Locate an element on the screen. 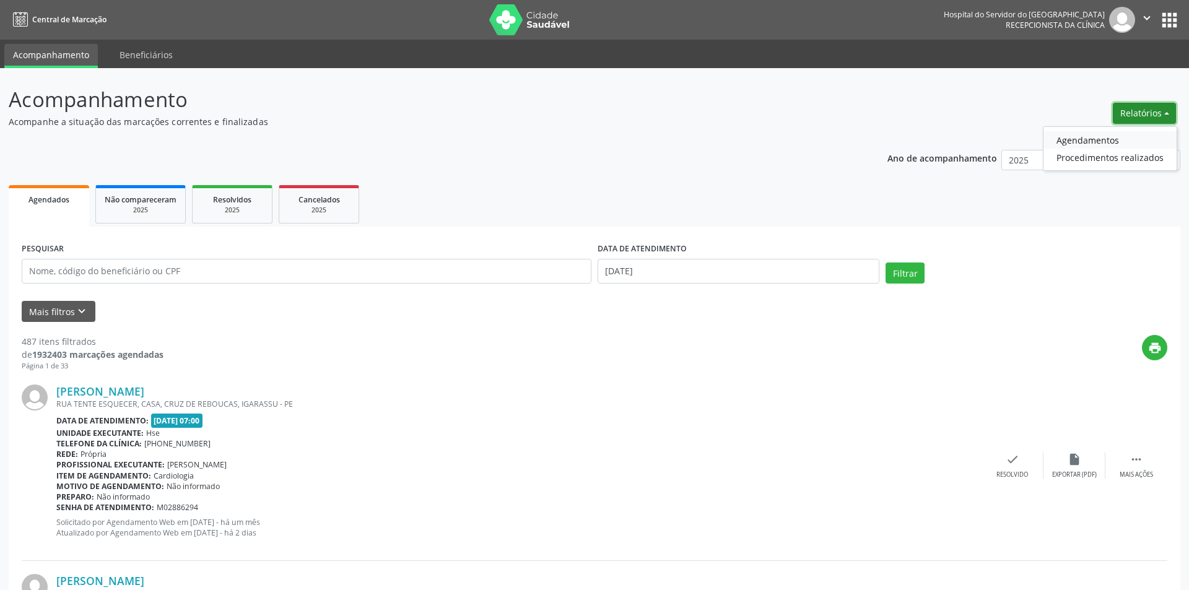 The width and height of the screenshot is (1189, 590). b: Profissional executante: is located at coordinates (110, 464).